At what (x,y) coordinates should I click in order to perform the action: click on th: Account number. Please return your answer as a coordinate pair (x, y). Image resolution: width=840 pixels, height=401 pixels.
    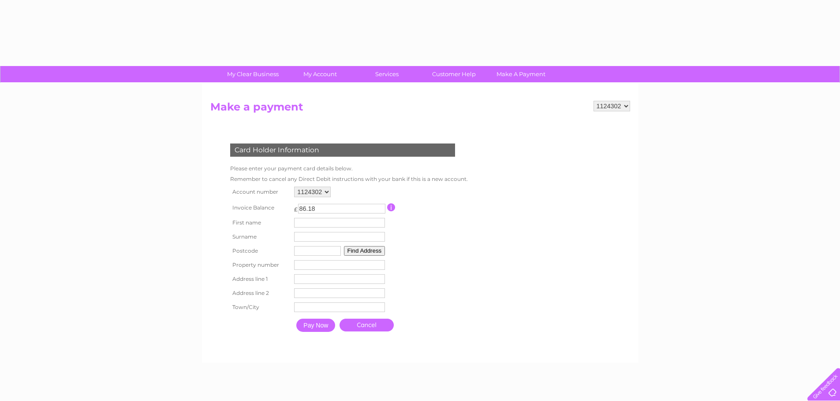
    Looking at the image, I should click on (260, 192).